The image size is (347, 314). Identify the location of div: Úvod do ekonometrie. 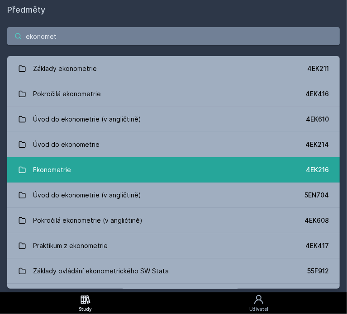
(66, 145).